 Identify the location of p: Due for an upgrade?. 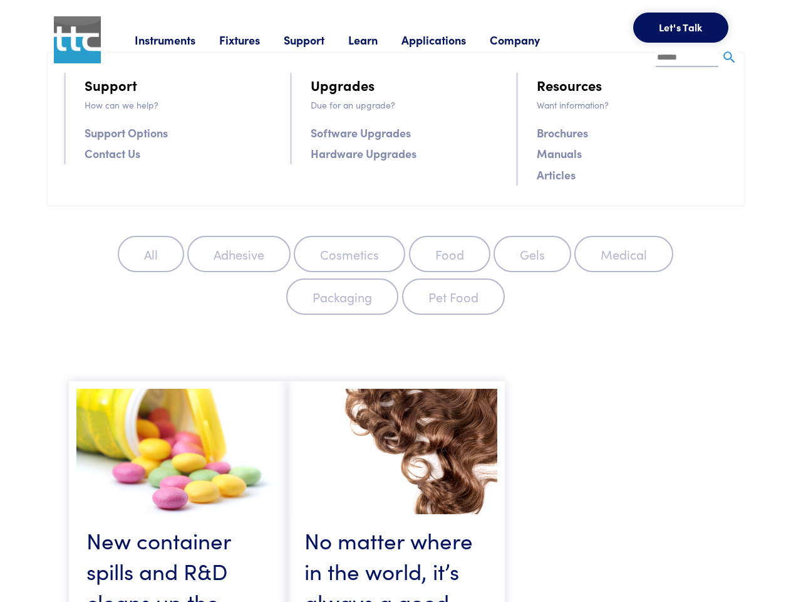
(406, 105).